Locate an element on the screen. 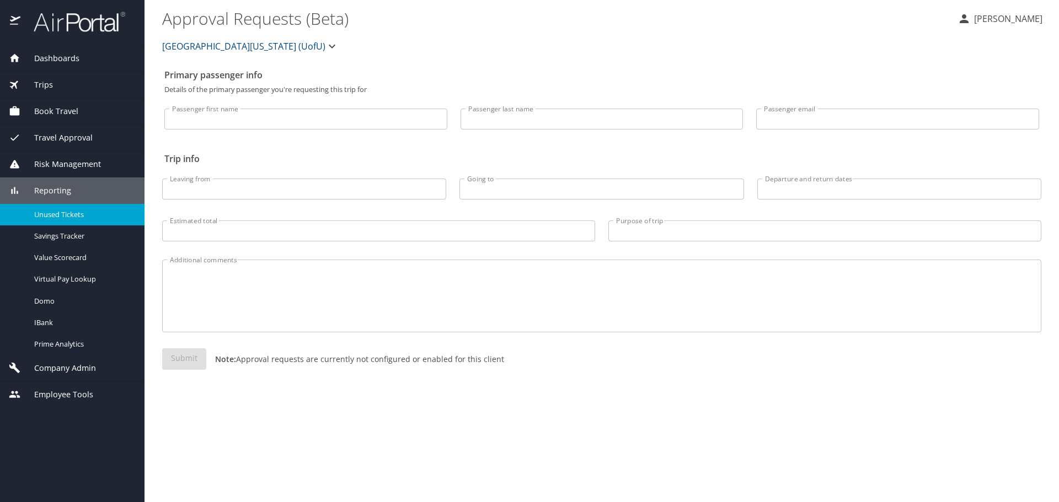 This screenshot has height=502, width=1059. span: IBank is located at coordinates (83, 323).